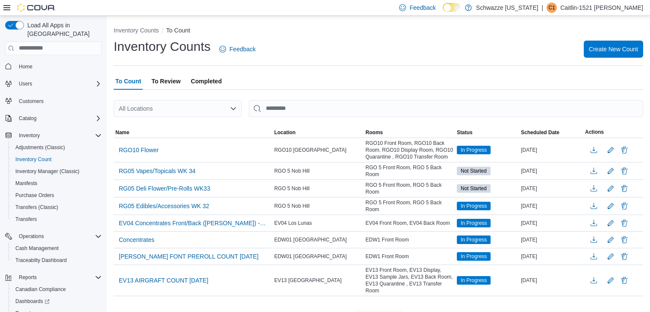  I want to click on button: Traceabilty Dashboard, so click(57, 260).